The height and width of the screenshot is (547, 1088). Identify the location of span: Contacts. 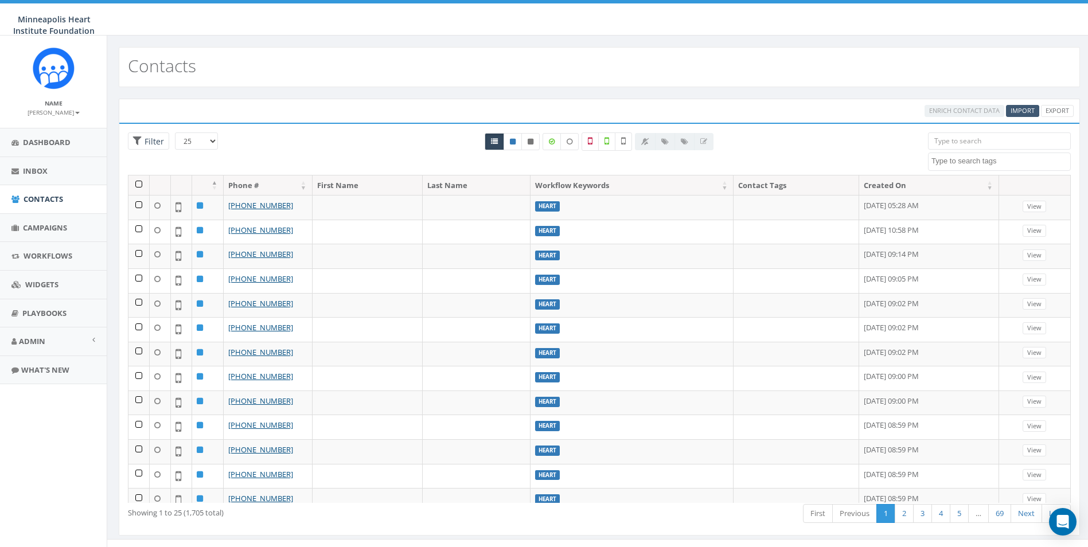
(43, 199).